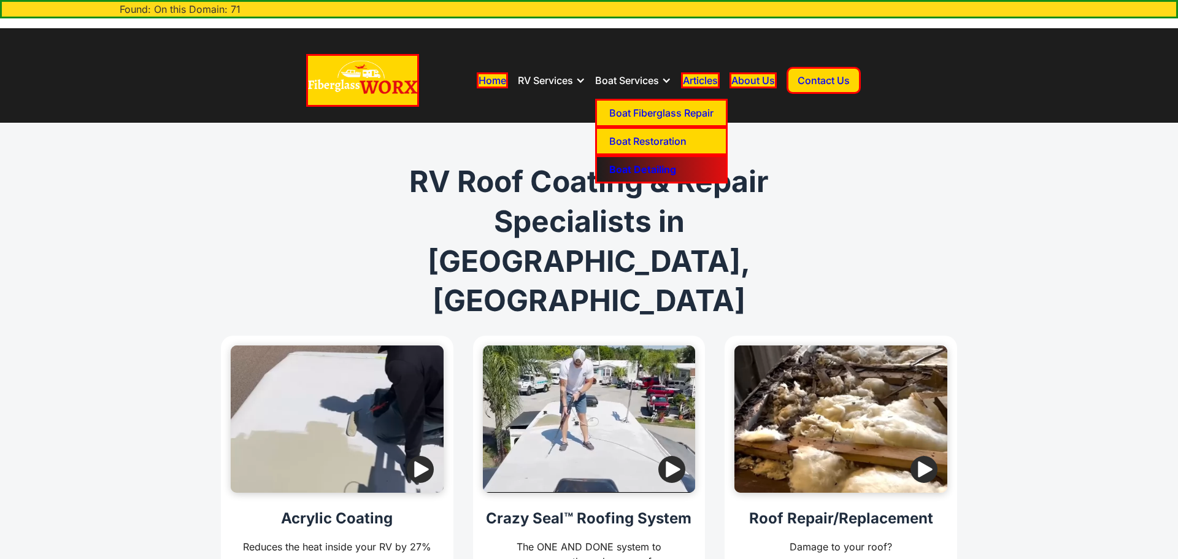  I want to click on a: Articles, so click(700, 80).